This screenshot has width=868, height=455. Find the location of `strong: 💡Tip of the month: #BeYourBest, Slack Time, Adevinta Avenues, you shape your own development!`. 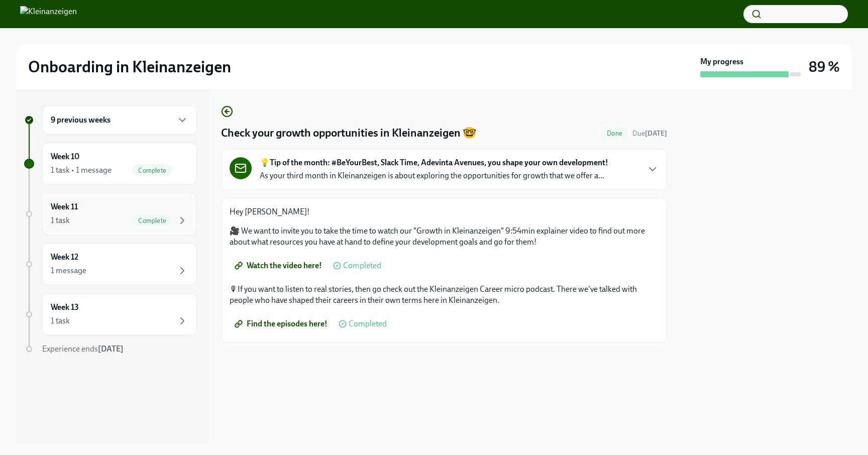

strong: 💡Tip of the month: #BeYourBest, Slack Time, Adevinta Avenues, you shape your own development! is located at coordinates (434, 163).